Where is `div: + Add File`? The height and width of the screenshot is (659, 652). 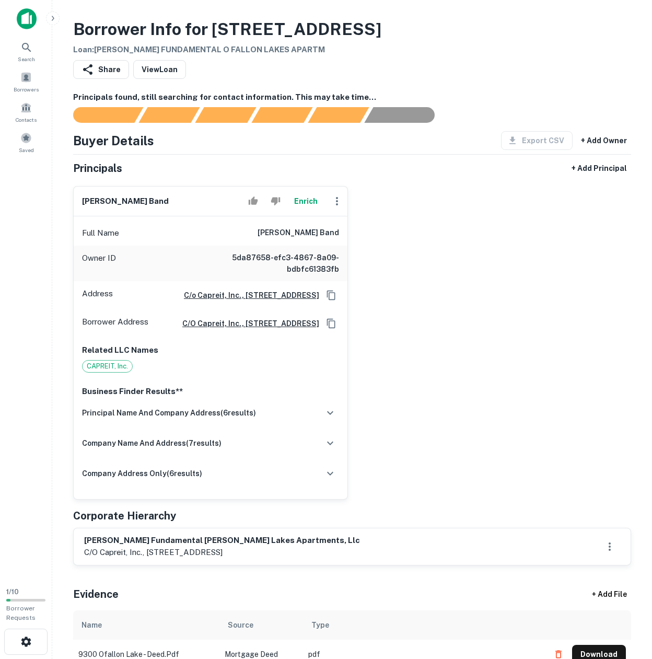
div: + Add File is located at coordinates (609, 594).